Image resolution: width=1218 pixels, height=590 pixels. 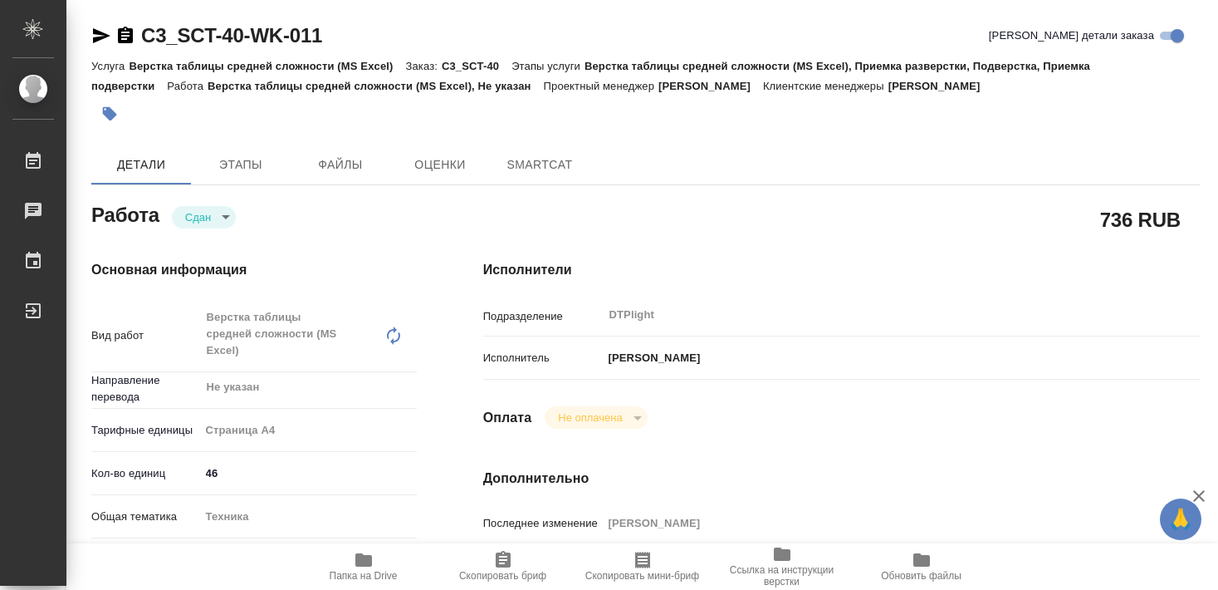 I want to click on h4: Дополнительно, so click(x=841, y=478).